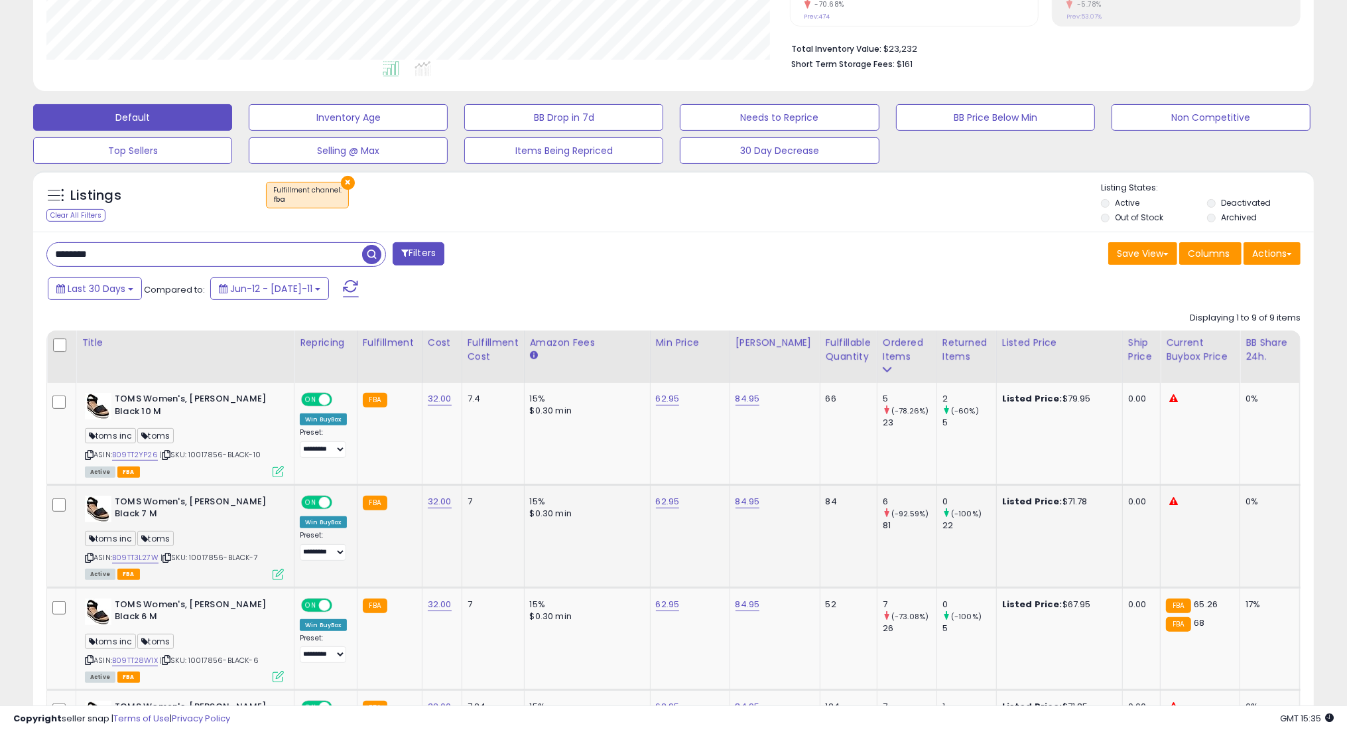 The image size is (1347, 732). What do you see at coordinates (1207, 604) in the screenshot?
I see `span: 65.26` at bounding box center [1207, 604].